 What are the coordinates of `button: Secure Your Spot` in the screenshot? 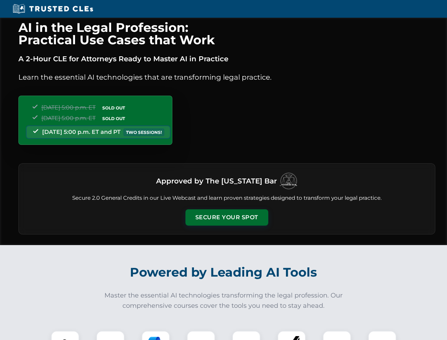 It's located at (227, 217).